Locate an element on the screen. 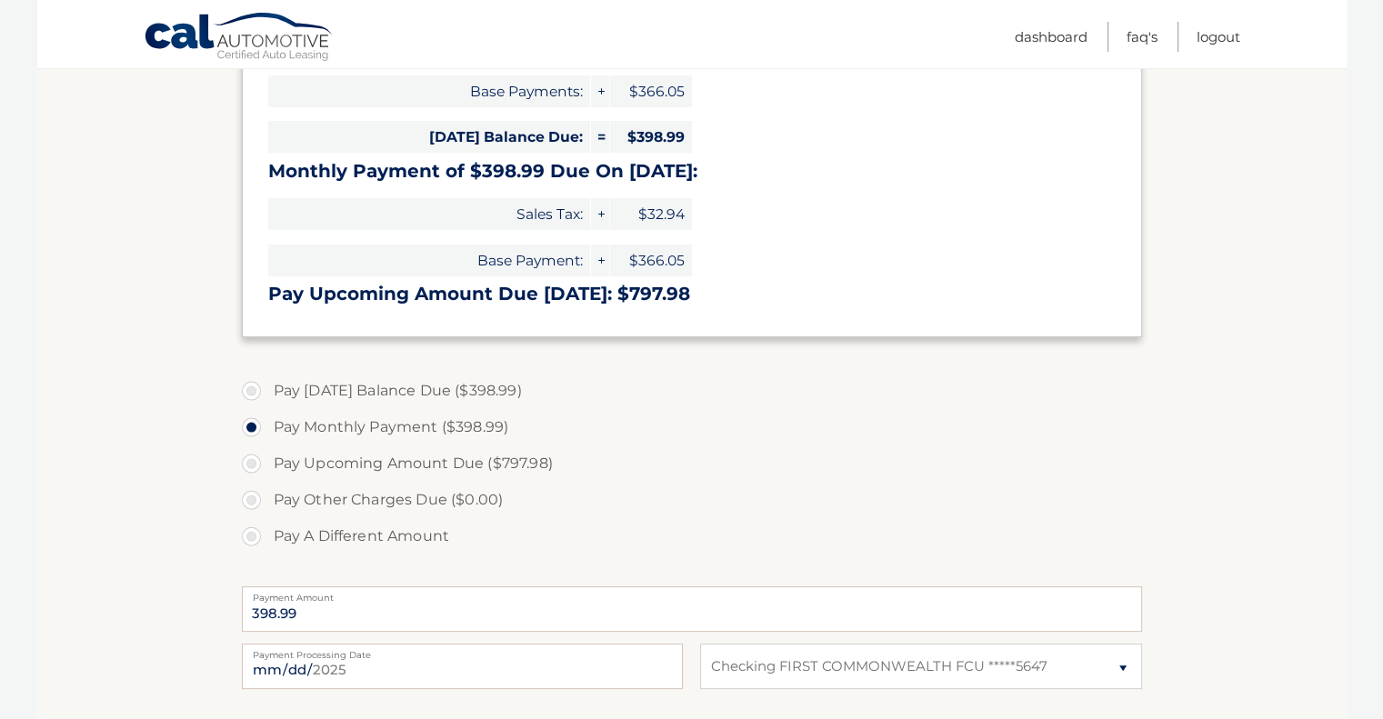 The height and width of the screenshot is (719, 1383). label: Payment Amount is located at coordinates (692, 594).